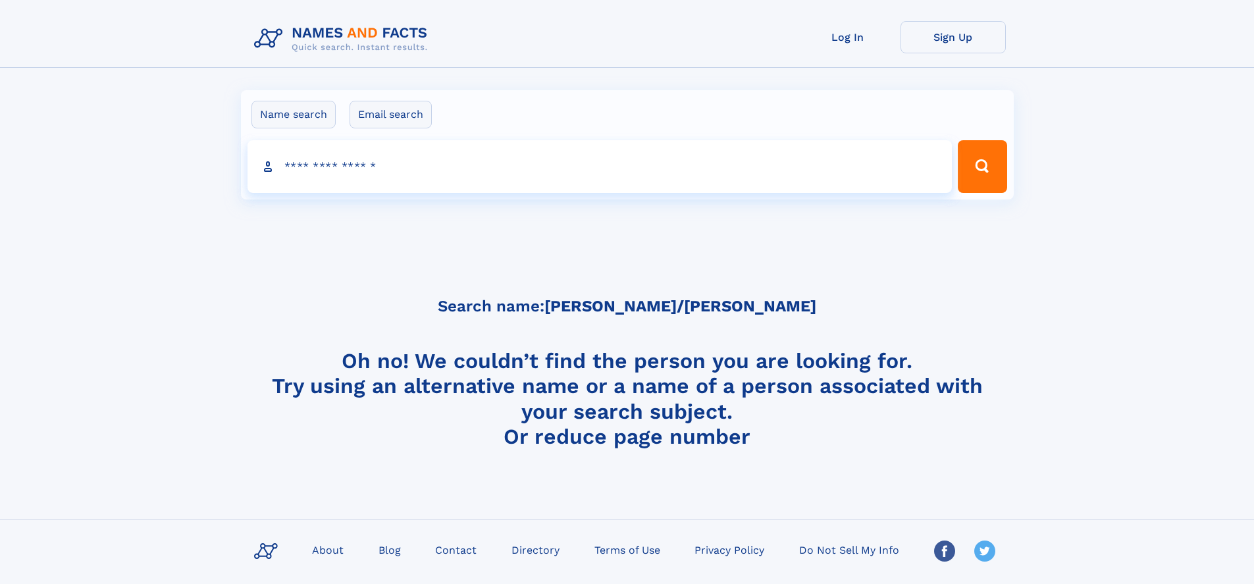 The width and height of the screenshot is (1254, 584). What do you see at coordinates (456, 549) in the screenshot?
I see `a: Contact` at bounding box center [456, 549].